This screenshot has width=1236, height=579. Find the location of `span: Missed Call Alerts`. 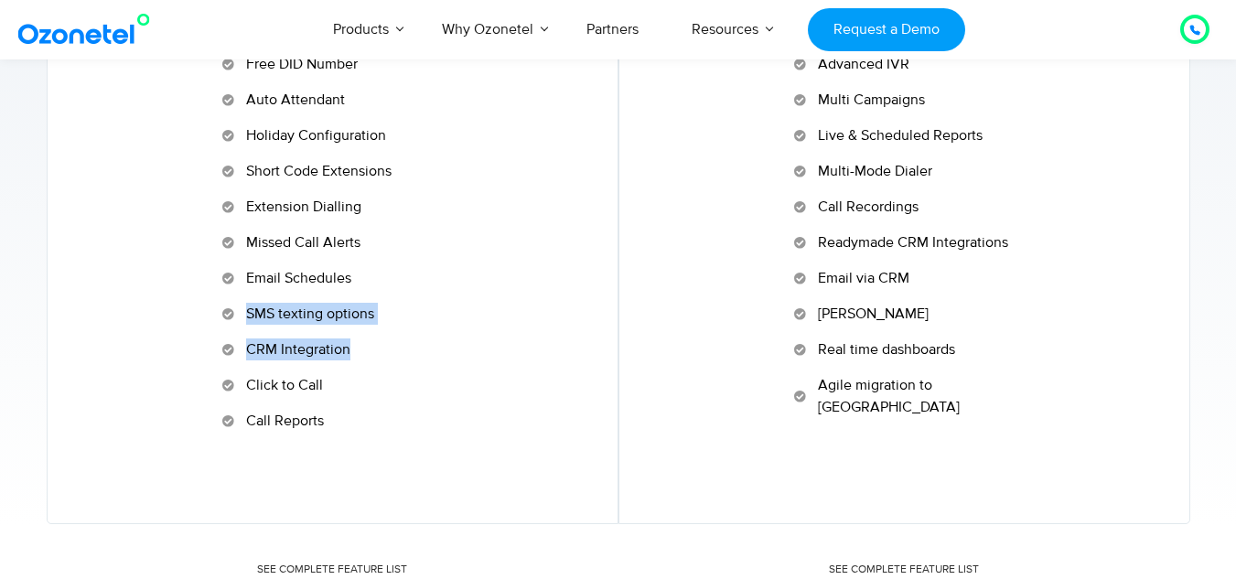

span: Missed Call Alerts is located at coordinates (301, 242).